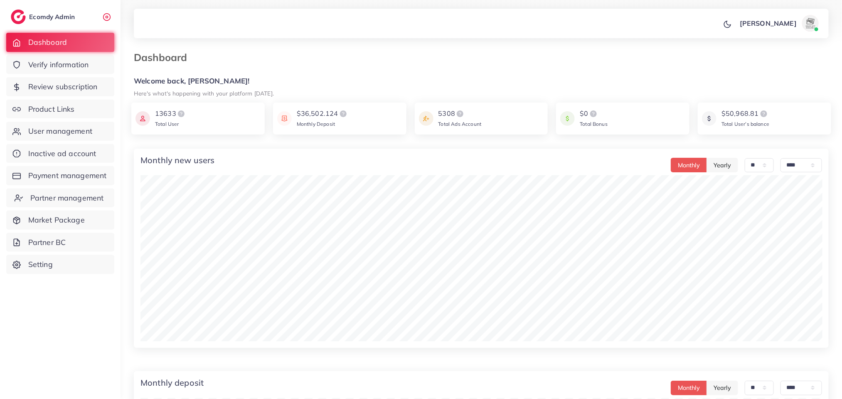 The width and height of the screenshot is (842, 399). I want to click on div: $0, so click(593, 114).